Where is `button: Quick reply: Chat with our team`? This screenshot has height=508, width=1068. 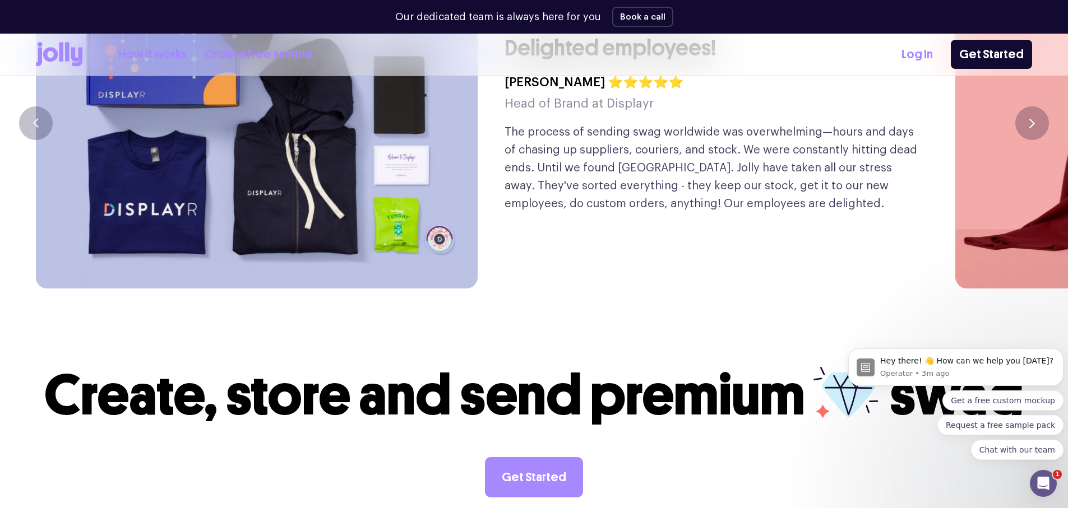 button: Quick reply: Chat with our team is located at coordinates (173, 138).